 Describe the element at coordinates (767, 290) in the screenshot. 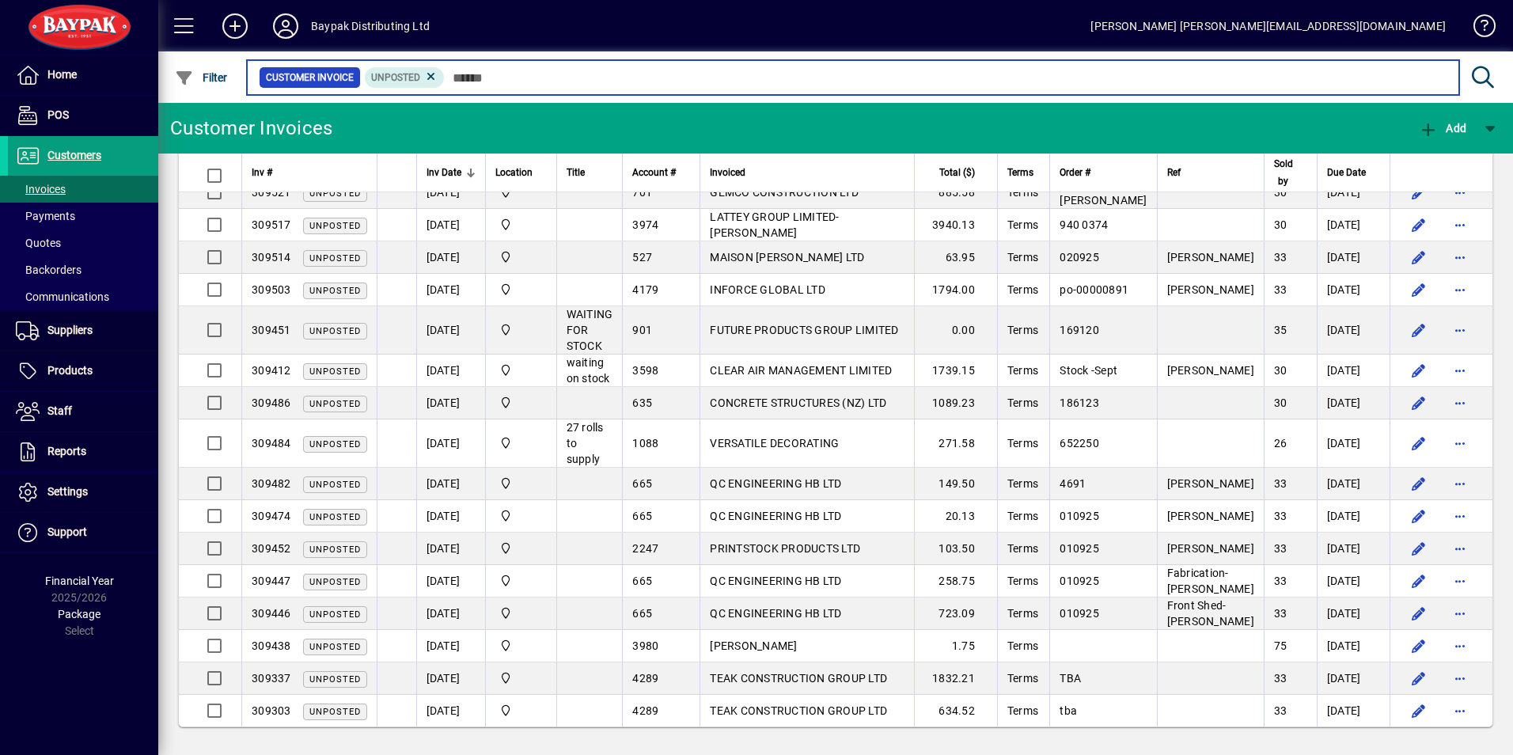

I see `span: INFORCE GLOBAL LTD` at that location.